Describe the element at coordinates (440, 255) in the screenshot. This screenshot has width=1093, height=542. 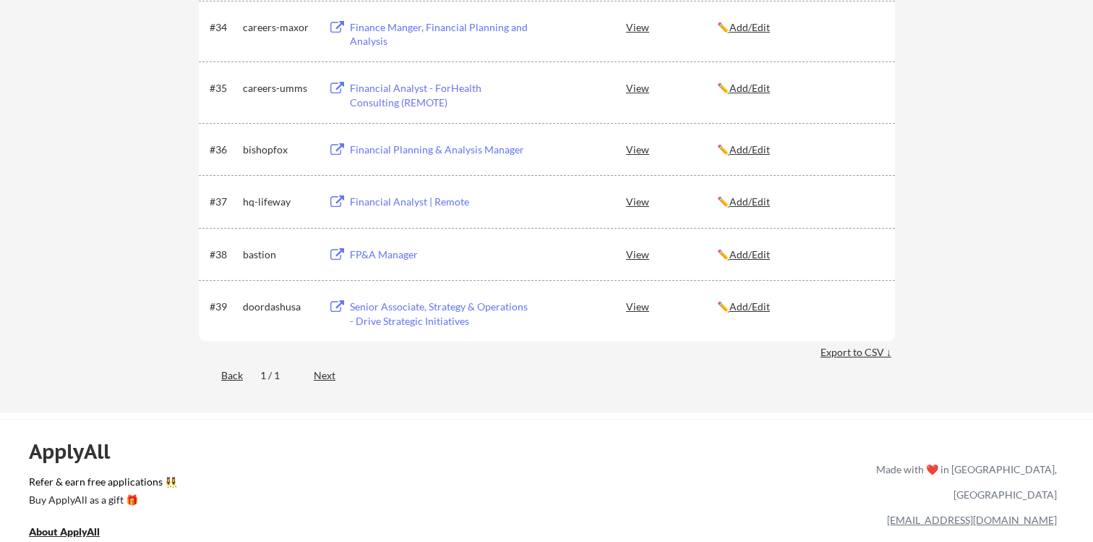
I see `div: FP&A Manager` at that location.